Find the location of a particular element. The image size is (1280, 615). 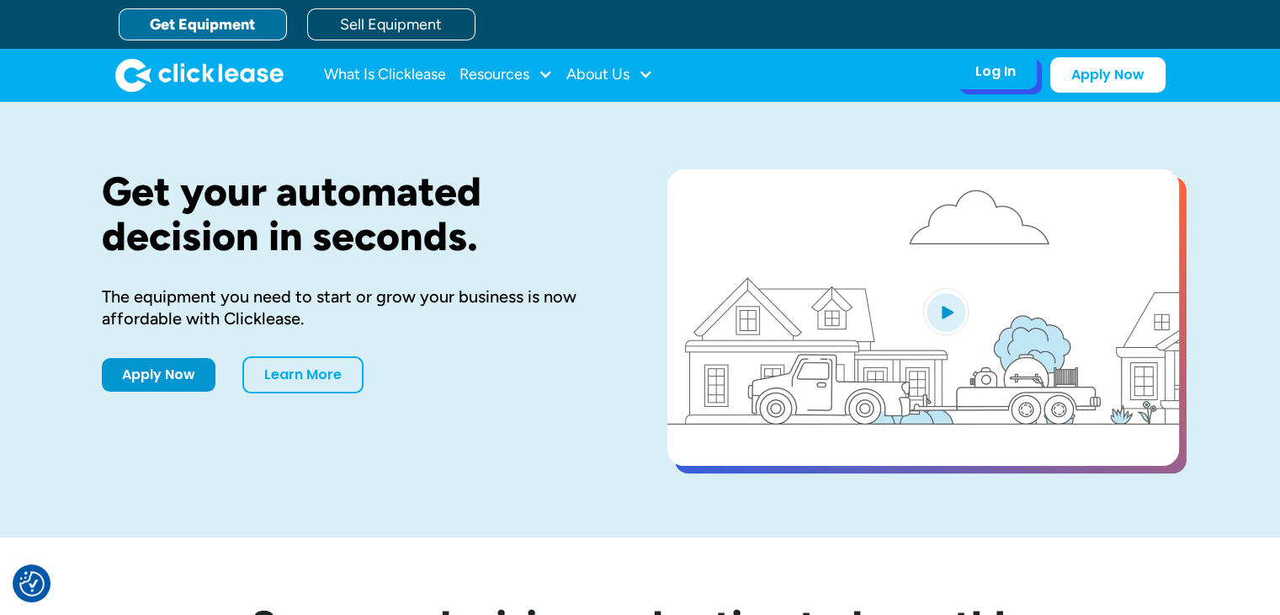

div: About Us is located at coordinates (609, 75).